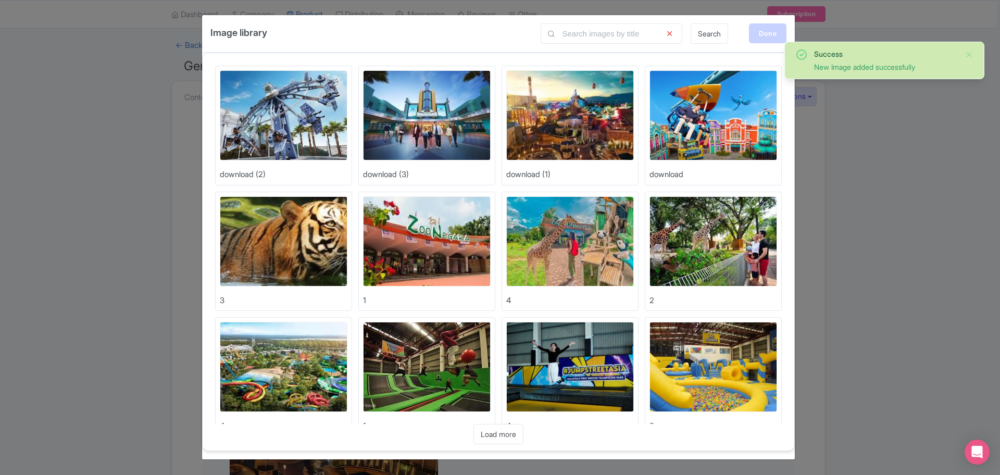 The height and width of the screenshot is (475, 1000). I want to click on img: 1_lxjs10.jpg, so click(427, 367).